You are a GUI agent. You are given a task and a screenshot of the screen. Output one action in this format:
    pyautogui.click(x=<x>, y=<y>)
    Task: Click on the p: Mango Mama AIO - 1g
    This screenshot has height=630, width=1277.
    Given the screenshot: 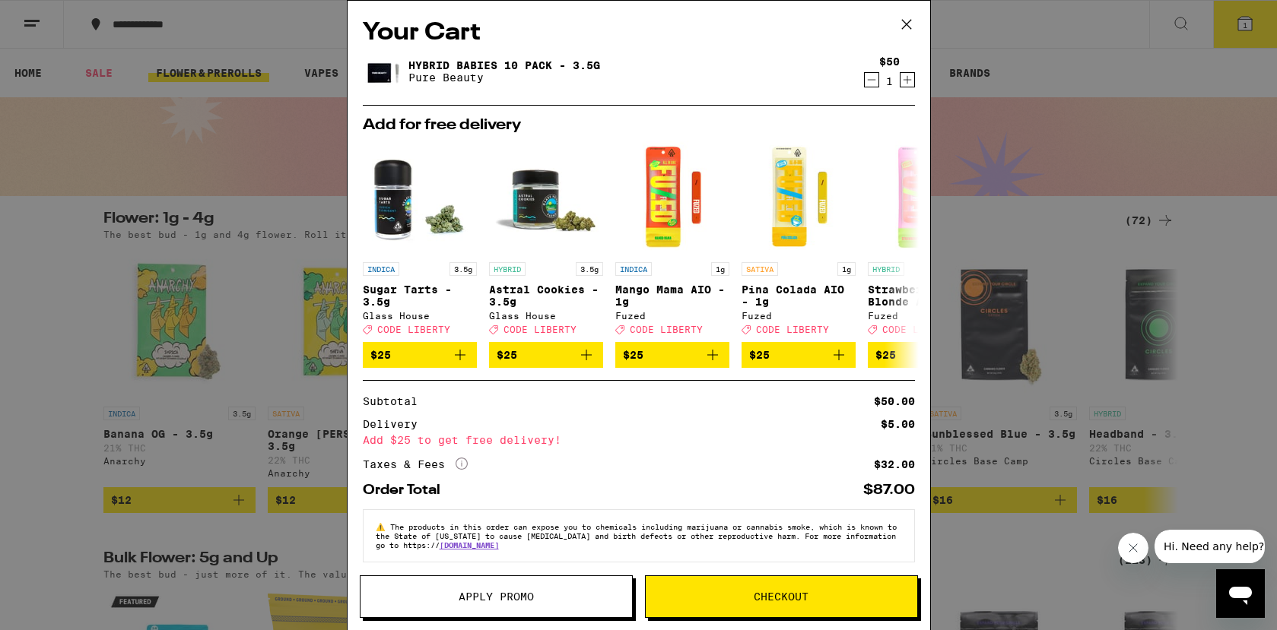 What is the action you would take?
    pyautogui.click(x=672, y=296)
    